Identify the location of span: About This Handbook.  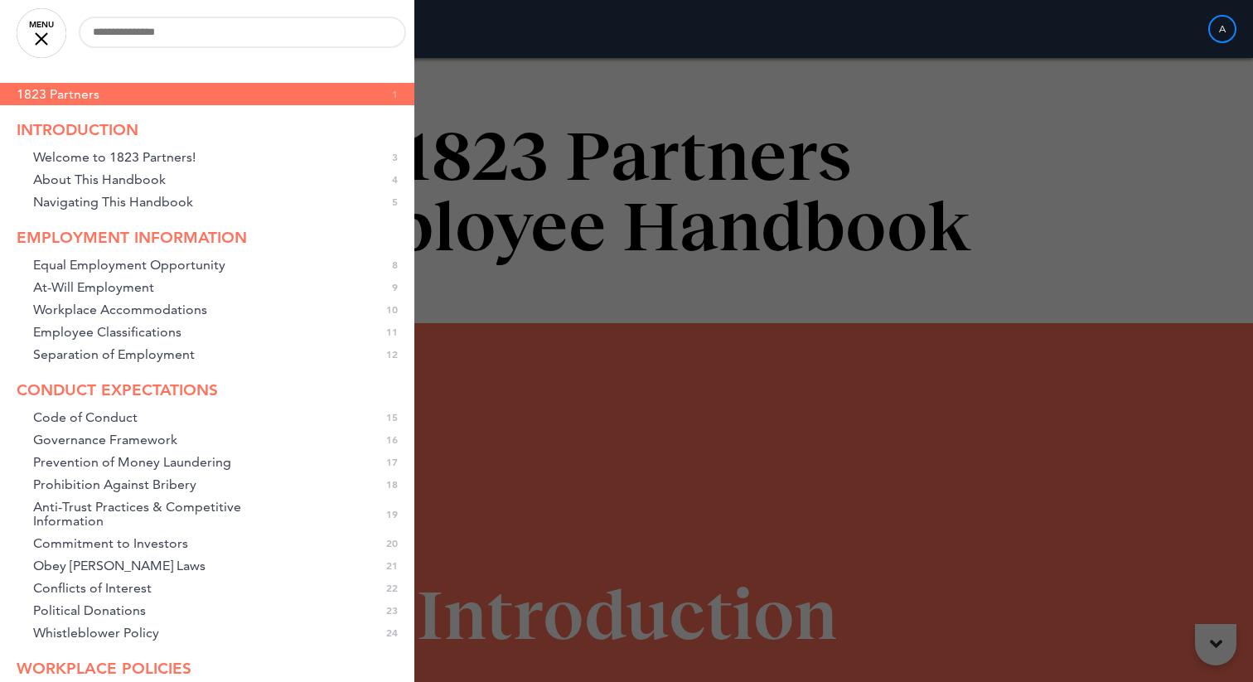
(99, 179).